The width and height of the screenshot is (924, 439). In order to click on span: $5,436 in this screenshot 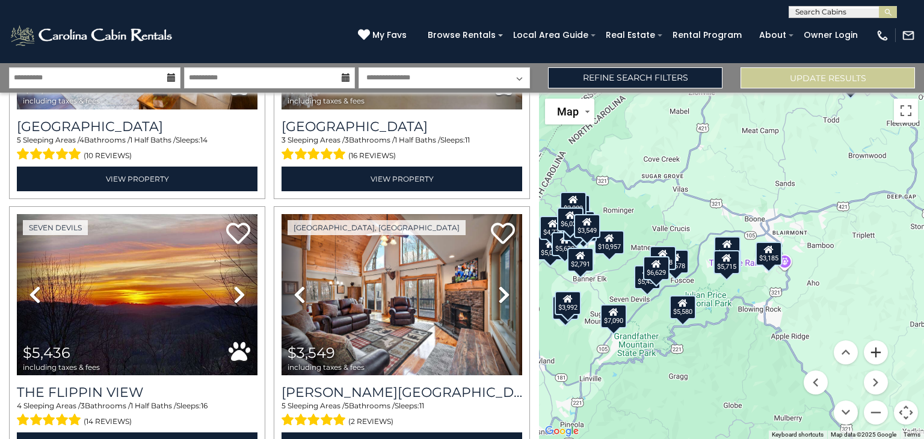, I will do `click(46, 353)`.